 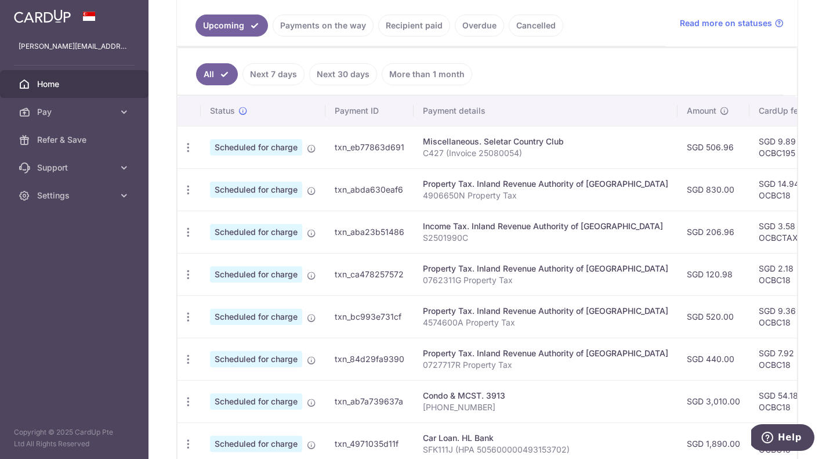 What do you see at coordinates (787, 231) in the screenshot?
I see `td: SGD 3.58 OCBCTAX173` at bounding box center [787, 231].